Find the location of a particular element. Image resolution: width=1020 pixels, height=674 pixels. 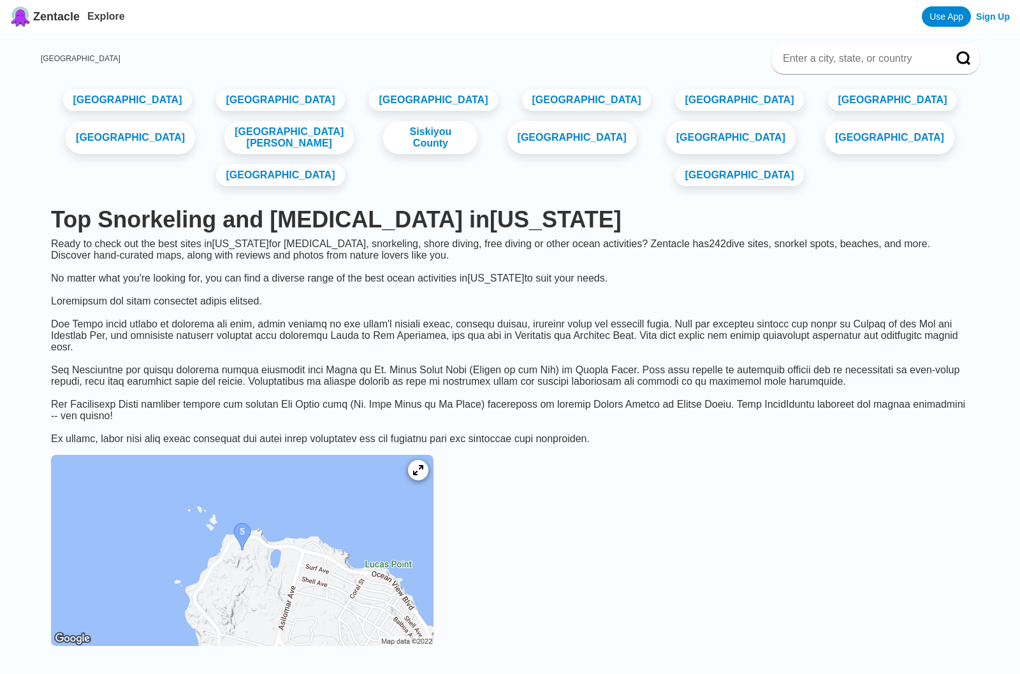

a: Zentacle logoZentacle is located at coordinates (45, 17).